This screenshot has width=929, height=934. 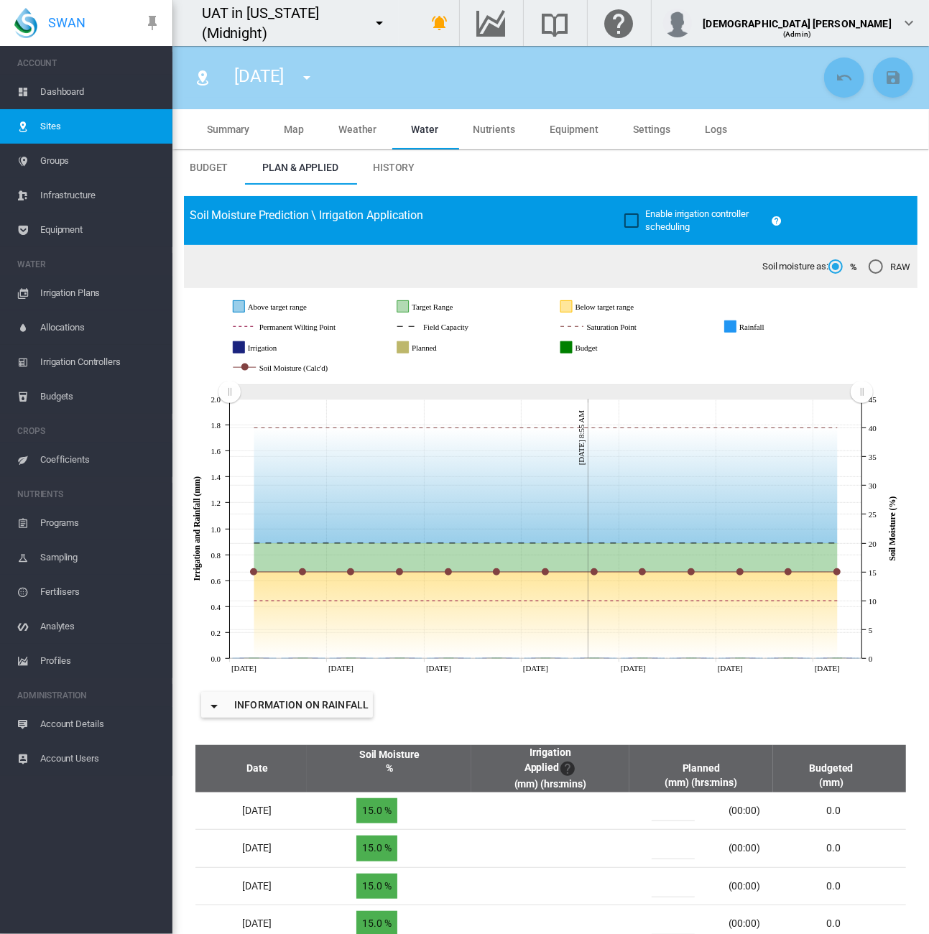 I want to click on md-radio-button: RAW, so click(x=890, y=267).